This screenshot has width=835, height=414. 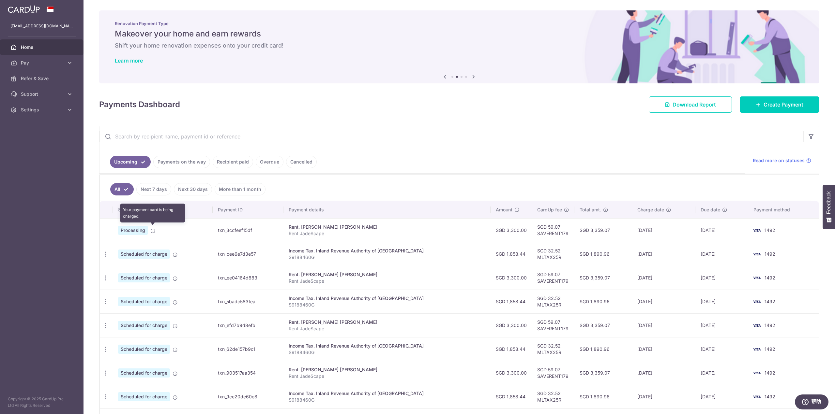 I want to click on span: 帮助, so click(x=22, y=7).